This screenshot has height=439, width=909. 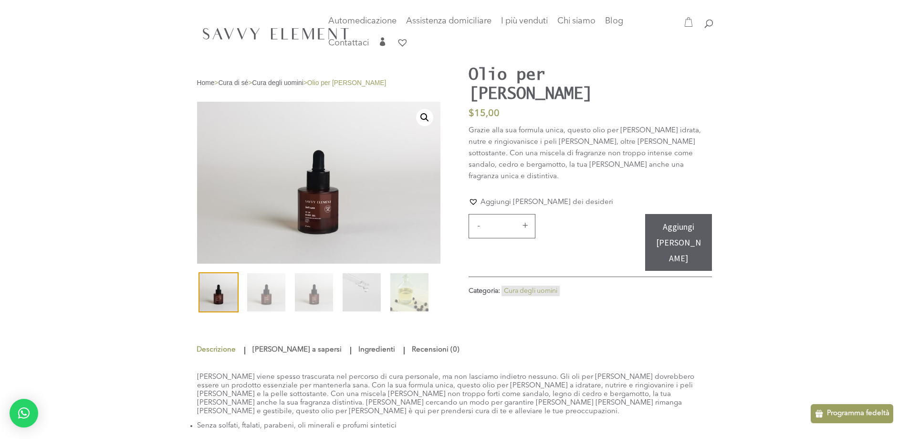 What do you see at coordinates (449, 27) in the screenshot?
I see `a: Assistenza domiciliare` at bounding box center [449, 27].